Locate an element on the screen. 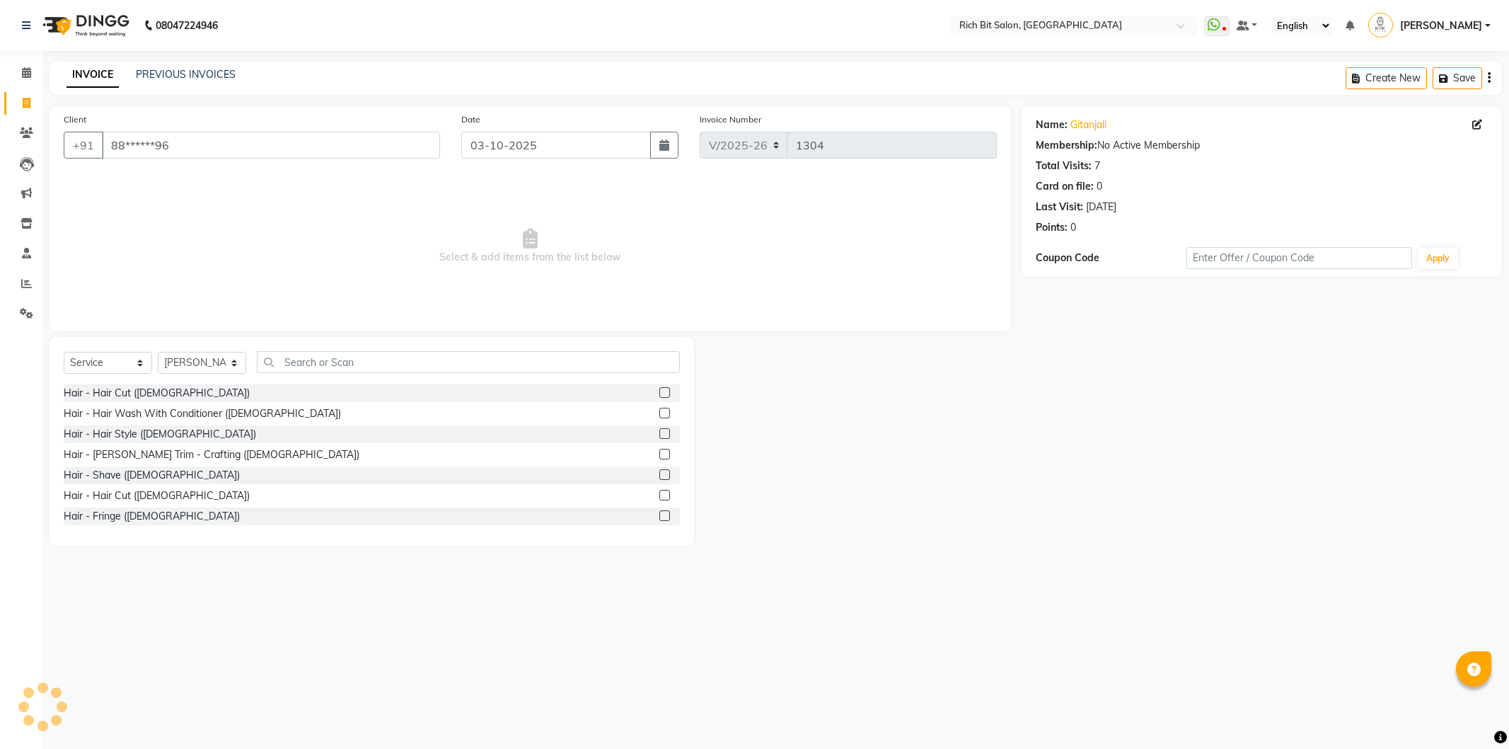  b: 08047224946 is located at coordinates (187, 25).